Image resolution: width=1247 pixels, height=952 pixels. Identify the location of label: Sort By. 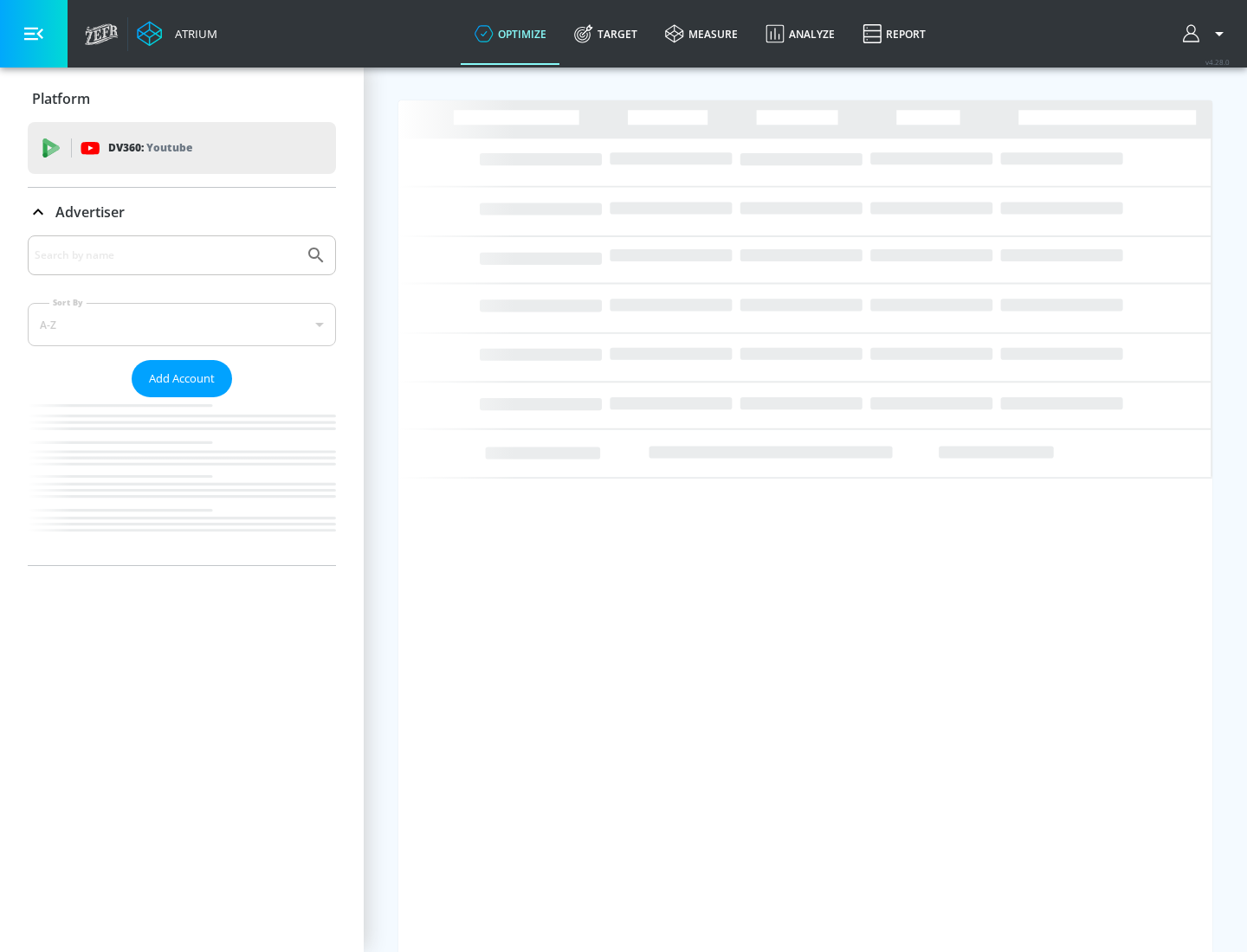
(68, 302).